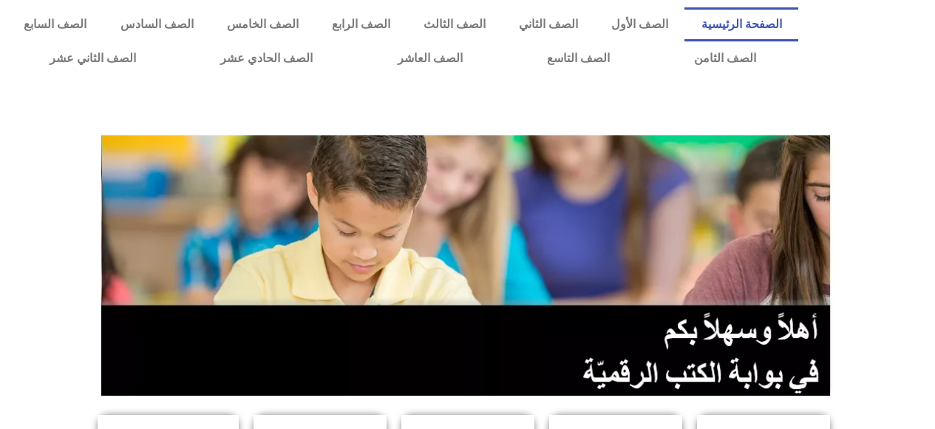 This screenshot has width=935, height=429. Describe the element at coordinates (430, 58) in the screenshot. I see `a: الصف العاشر` at that location.